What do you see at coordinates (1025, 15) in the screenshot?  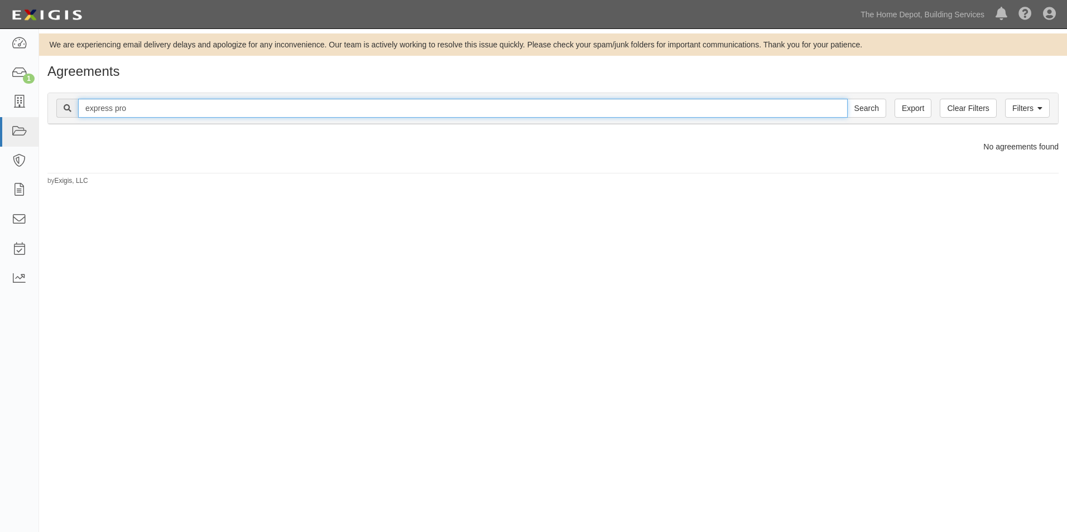 I see `i: Help Center - Complianz` at bounding box center [1025, 15].